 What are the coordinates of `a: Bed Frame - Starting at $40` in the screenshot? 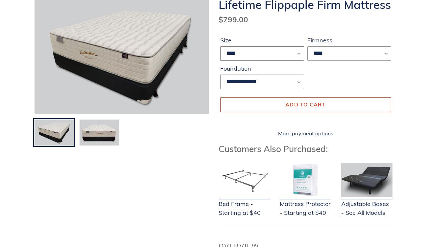 It's located at (244, 204).